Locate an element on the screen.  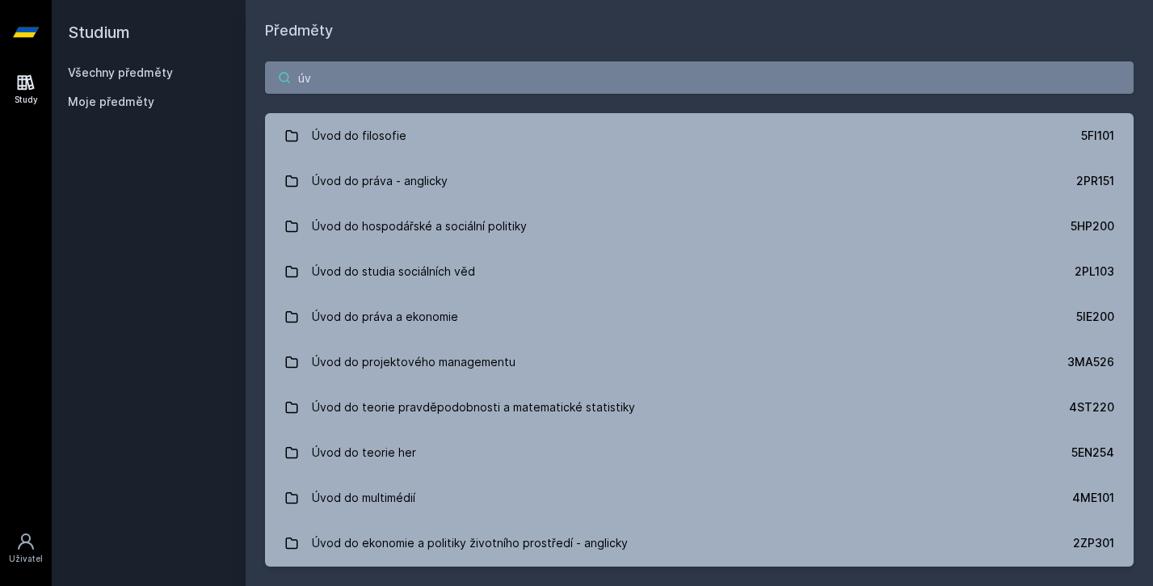
a: Úvod do filosofie 5FI101 is located at coordinates (699, 136).